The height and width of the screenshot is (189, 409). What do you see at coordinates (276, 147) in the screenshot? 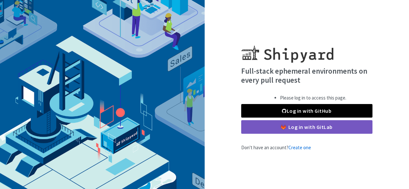
I see `span: Don't have an account?` at bounding box center [276, 147].